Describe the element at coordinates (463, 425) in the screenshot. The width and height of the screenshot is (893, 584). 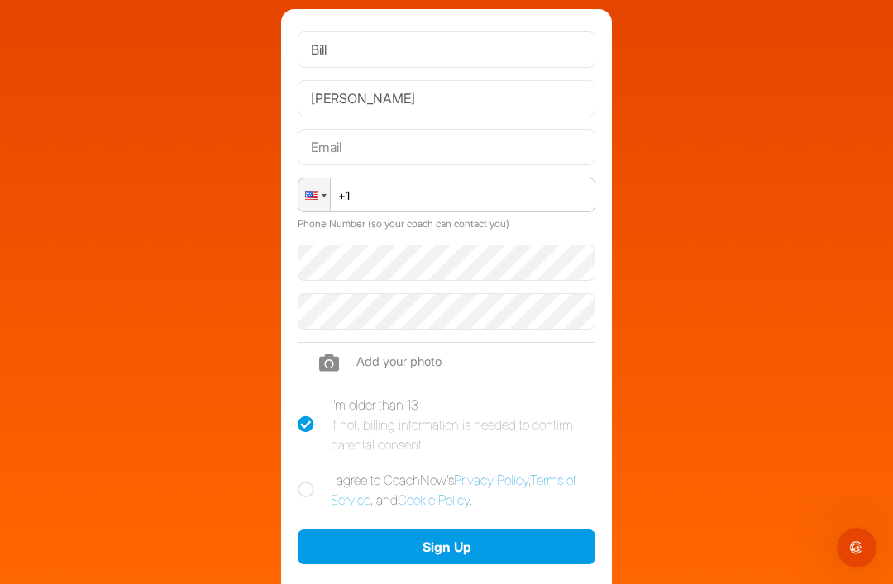
I see `div: I'm older than 13` at that location.